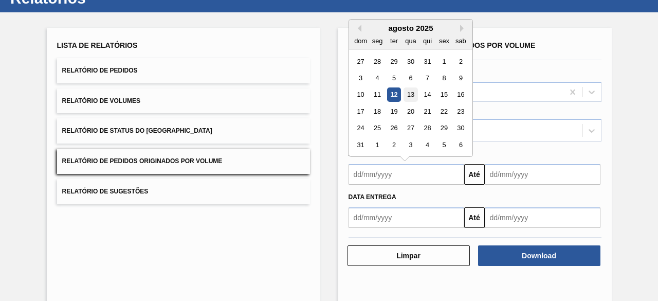 The height and width of the screenshot is (301, 658). Describe the element at coordinates (444, 111) in the screenshot. I see `div: Choose sexta-feira, 22 de agosto de 2025` at that location.